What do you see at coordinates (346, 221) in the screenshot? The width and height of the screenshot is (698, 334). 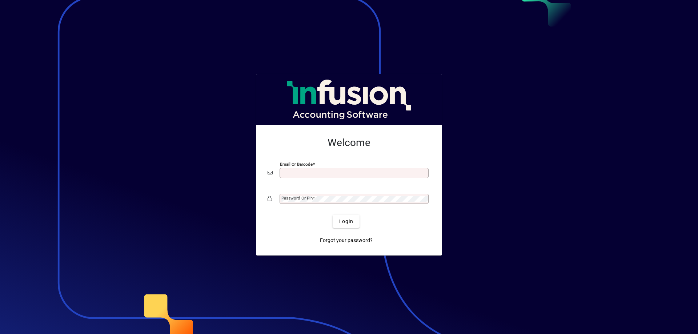 I see `span: Login` at bounding box center [346, 221].